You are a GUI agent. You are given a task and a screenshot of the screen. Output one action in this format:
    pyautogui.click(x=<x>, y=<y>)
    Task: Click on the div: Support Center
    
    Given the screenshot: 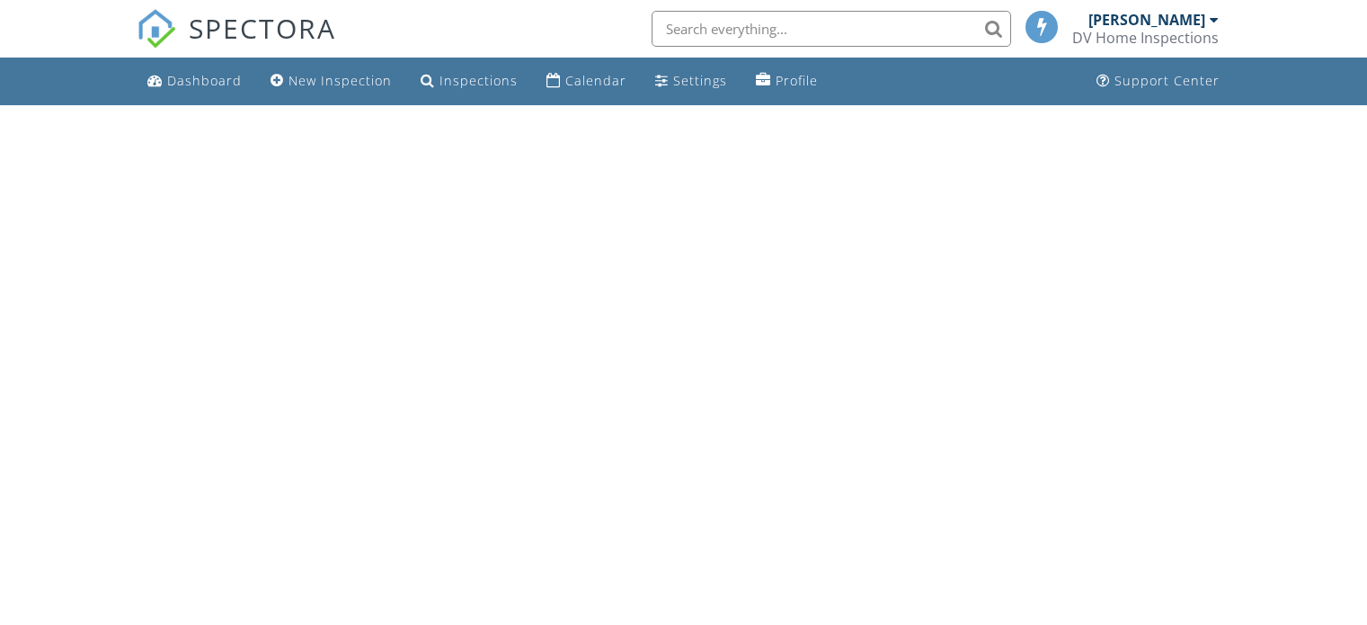 What is the action you would take?
    pyautogui.click(x=1167, y=80)
    